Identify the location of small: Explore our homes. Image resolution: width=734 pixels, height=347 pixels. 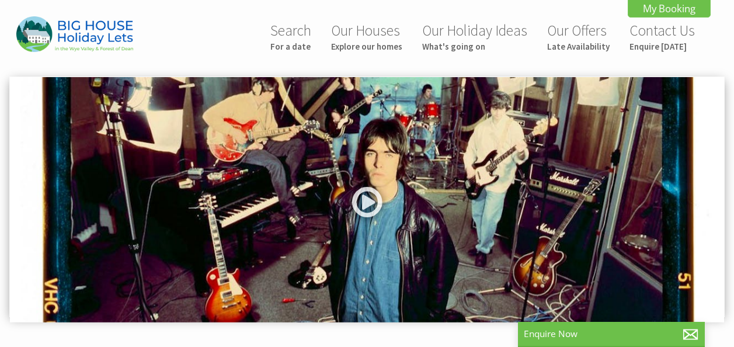
(367, 46).